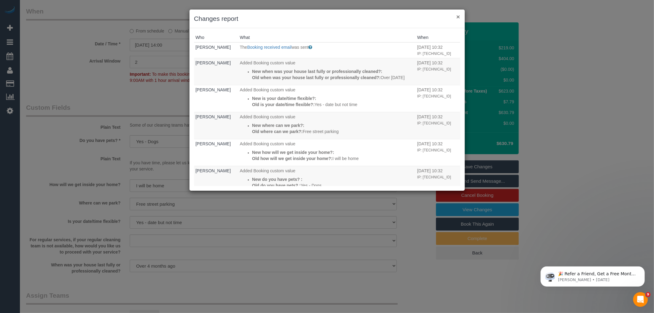 This screenshot has height=313, width=654. Describe the element at coordinates (438, 37) in the screenshot. I see `th: When` at that location.